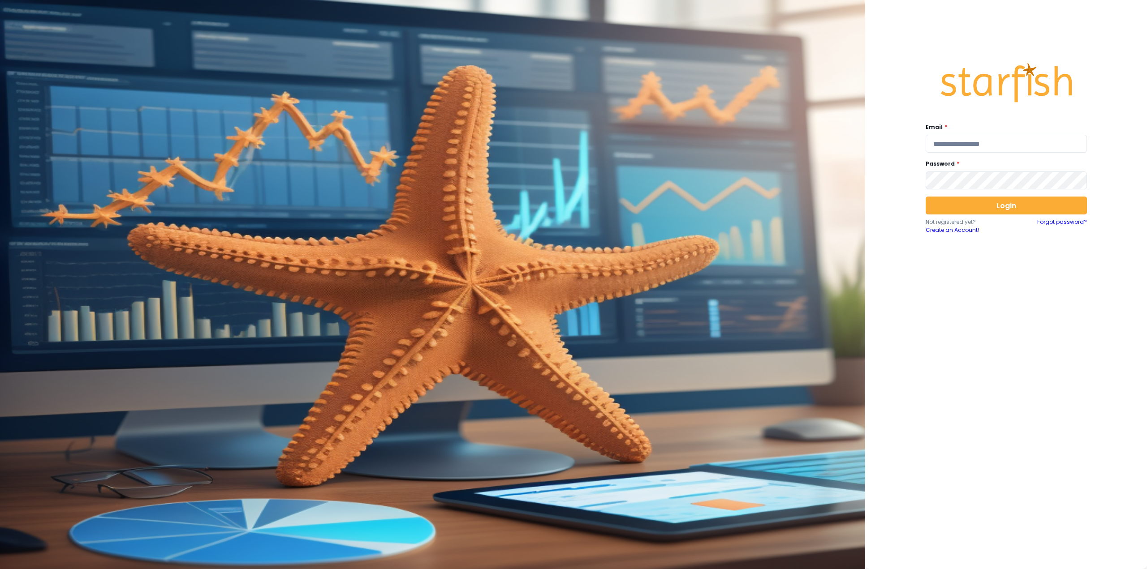 The image size is (1147, 569). What do you see at coordinates (966, 230) in the screenshot?
I see `a: Create an Account!` at bounding box center [966, 230].